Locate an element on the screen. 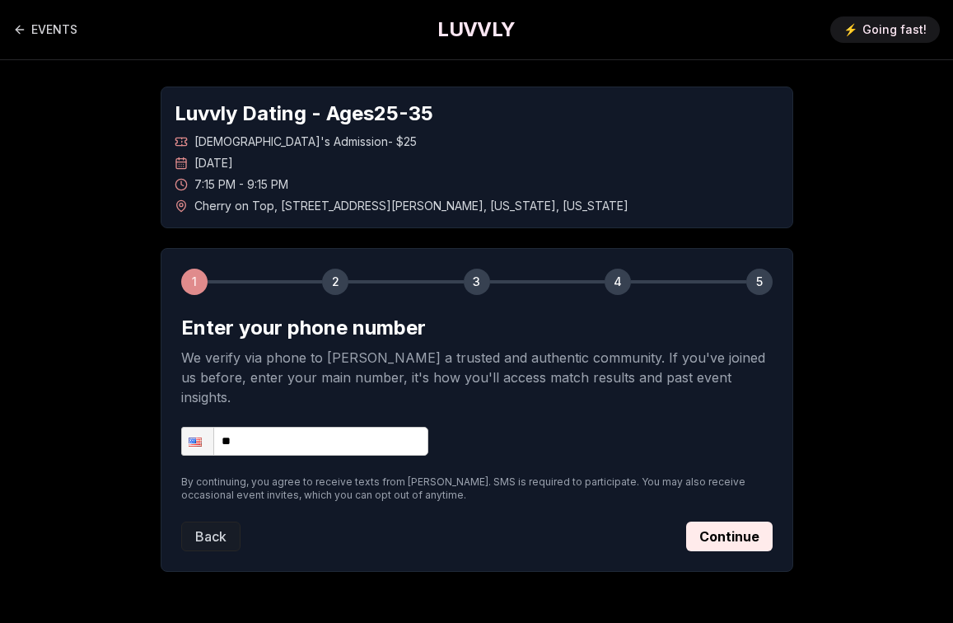 This screenshot has width=953, height=623. button: Continue is located at coordinates (729, 536).